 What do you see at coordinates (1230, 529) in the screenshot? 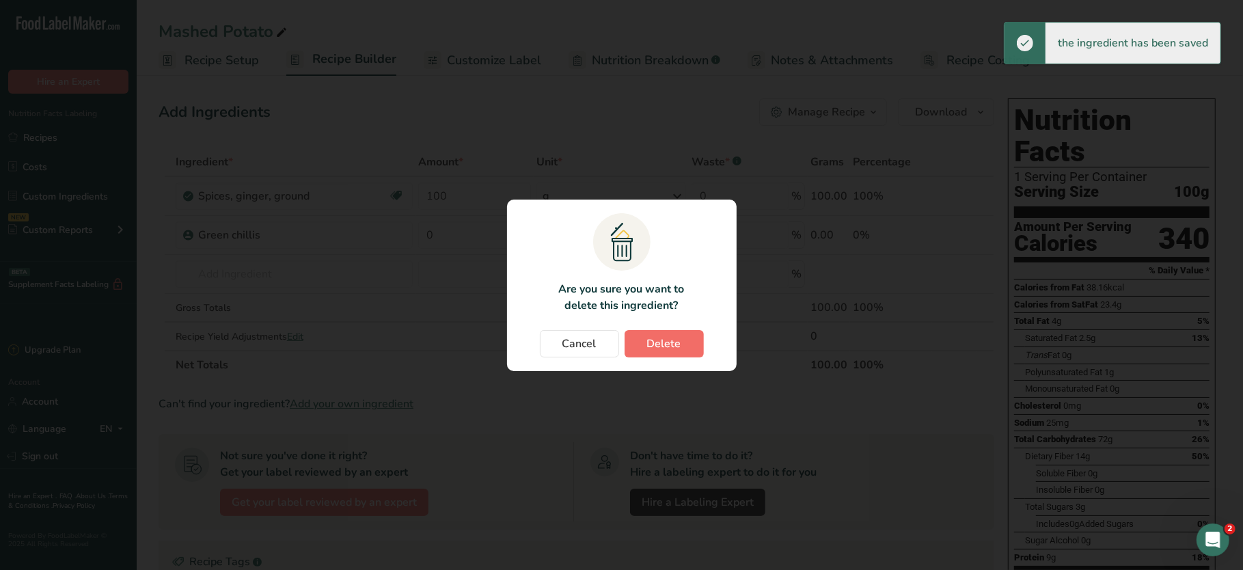
I see `span: 2` at bounding box center [1230, 529].